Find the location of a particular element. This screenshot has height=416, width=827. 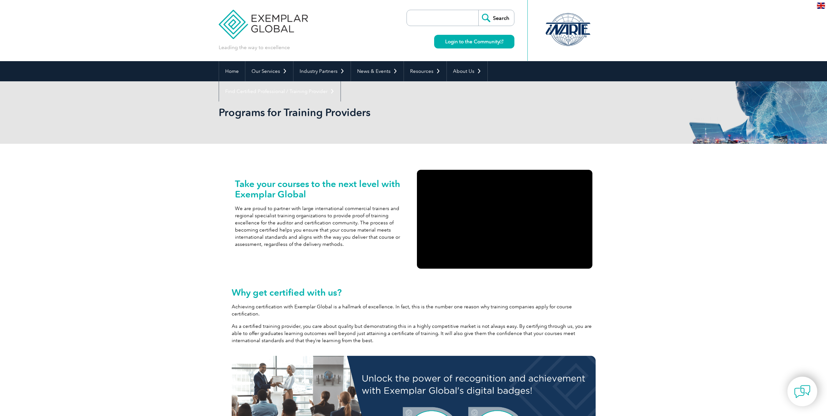

p: Achieving certification with Exemplar Global is a hallmark of excellence. In fact, this is the nu... is located at coordinates (414, 310).